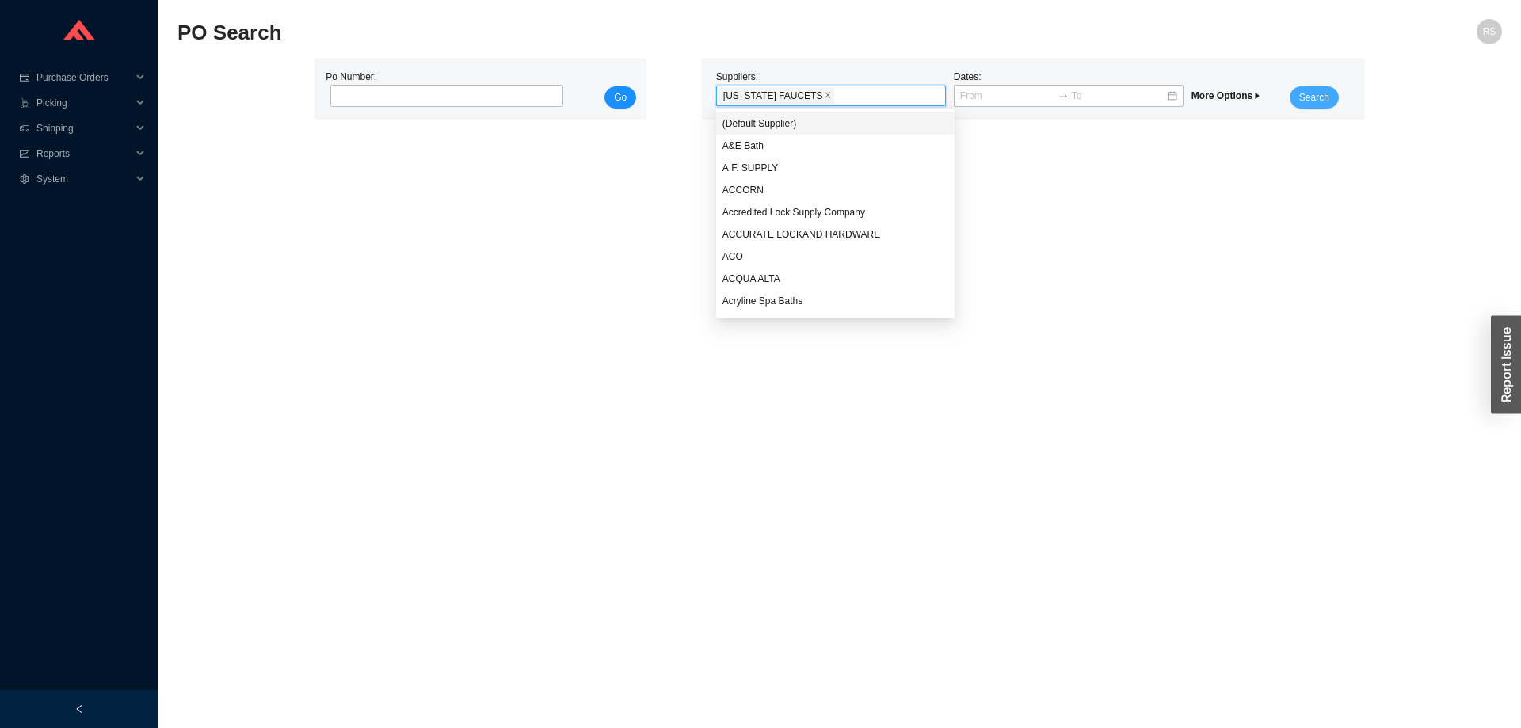  I want to click on div: Po Number:, so click(442, 89).